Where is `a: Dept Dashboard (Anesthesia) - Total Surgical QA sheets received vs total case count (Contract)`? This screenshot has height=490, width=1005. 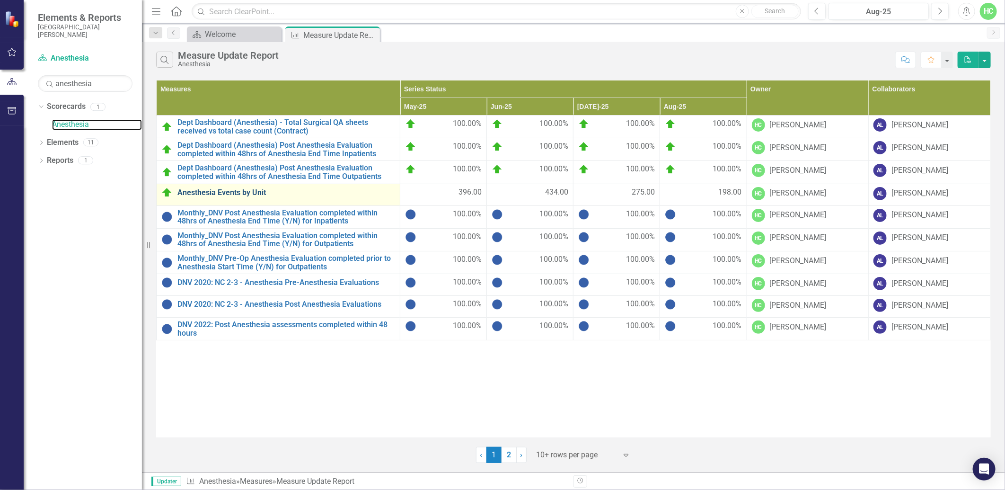
a: Dept Dashboard (Anesthesia) - Total Surgical QA sheets received vs total case count (Contract) is located at coordinates (286, 126).